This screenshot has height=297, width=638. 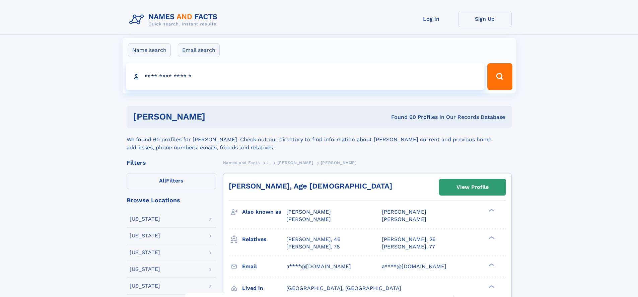 What do you see at coordinates (264, 212) in the screenshot?
I see `h3: Also known as` at bounding box center [264, 212].